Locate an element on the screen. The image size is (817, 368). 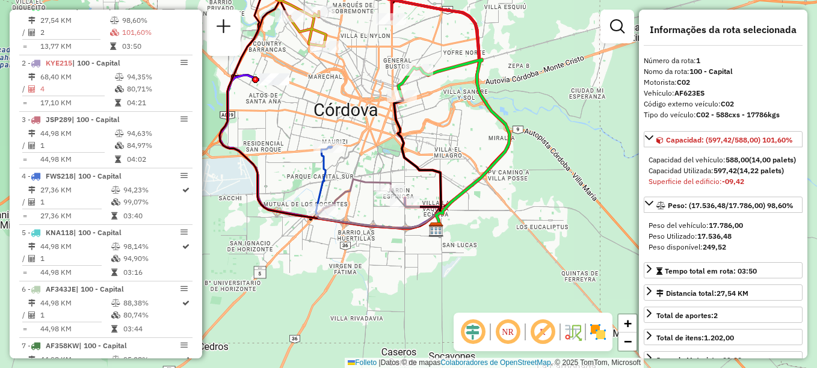
strong: AF623ES is located at coordinates (690, 93).